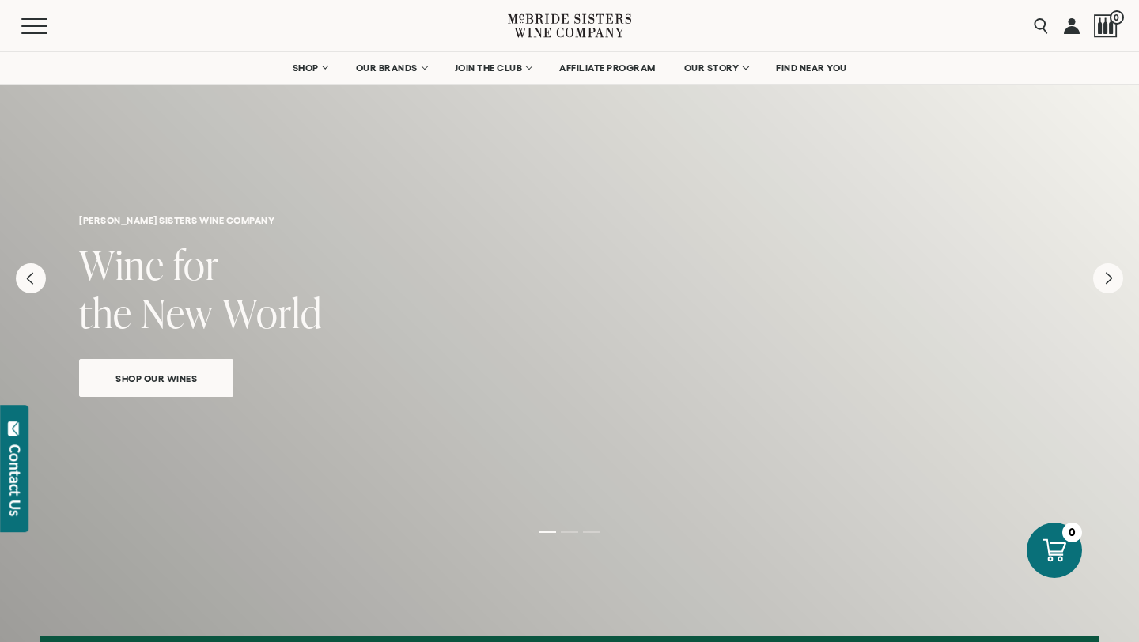  What do you see at coordinates (547, 532) in the screenshot?
I see `li: Page dot 1` at bounding box center [547, 532].